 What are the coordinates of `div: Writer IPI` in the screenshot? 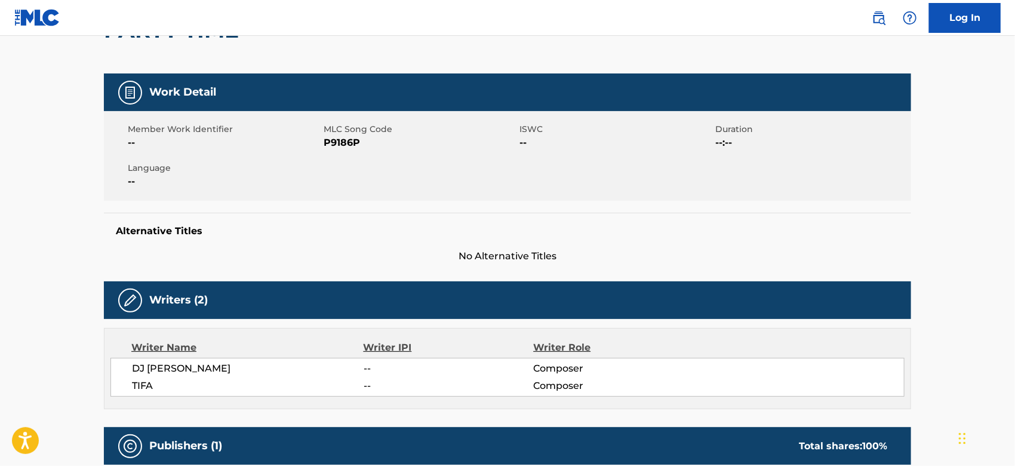 It's located at (449, 348).